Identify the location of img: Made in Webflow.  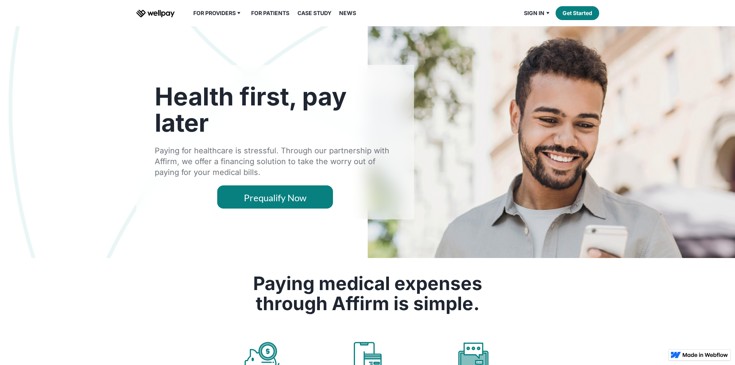
(705, 354).